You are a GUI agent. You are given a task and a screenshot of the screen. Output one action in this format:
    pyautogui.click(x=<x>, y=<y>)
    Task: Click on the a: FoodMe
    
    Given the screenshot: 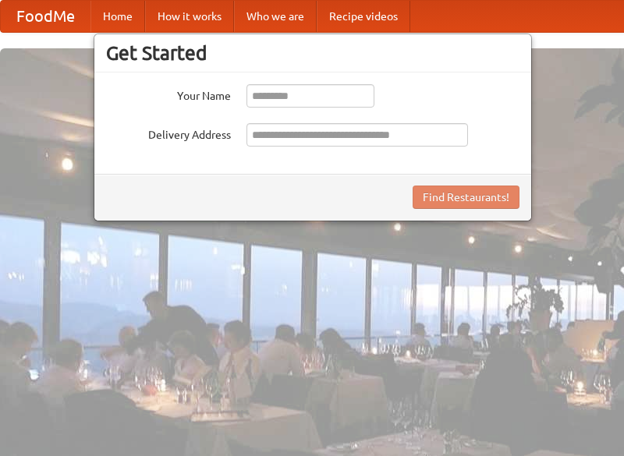 What is the action you would take?
    pyautogui.click(x=45, y=16)
    